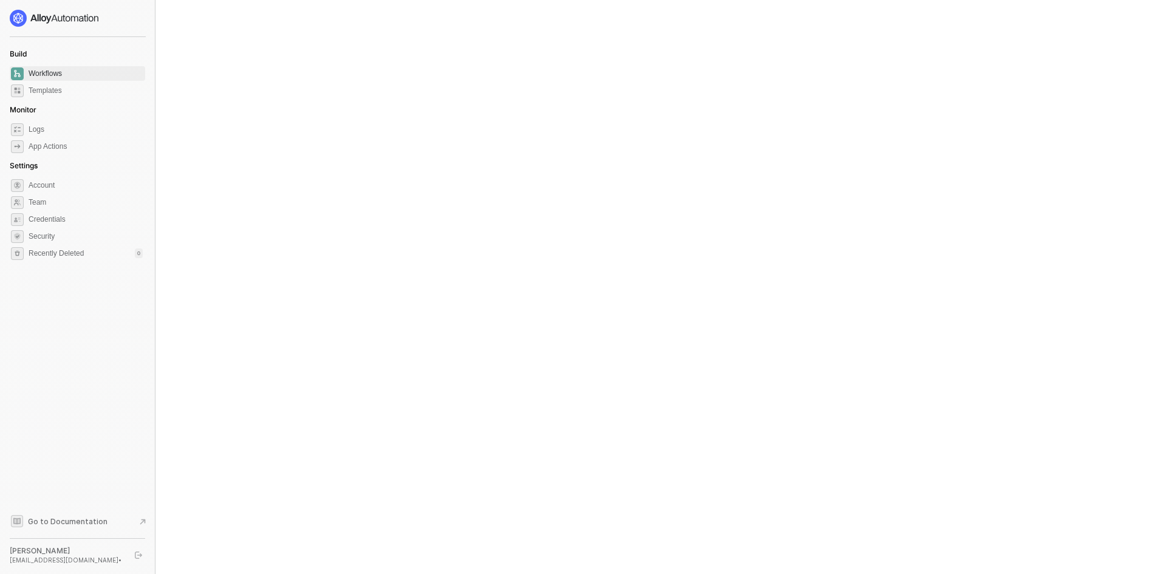  What do you see at coordinates (56, 253) in the screenshot?
I see `span: Recently Deleted` at bounding box center [56, 253].